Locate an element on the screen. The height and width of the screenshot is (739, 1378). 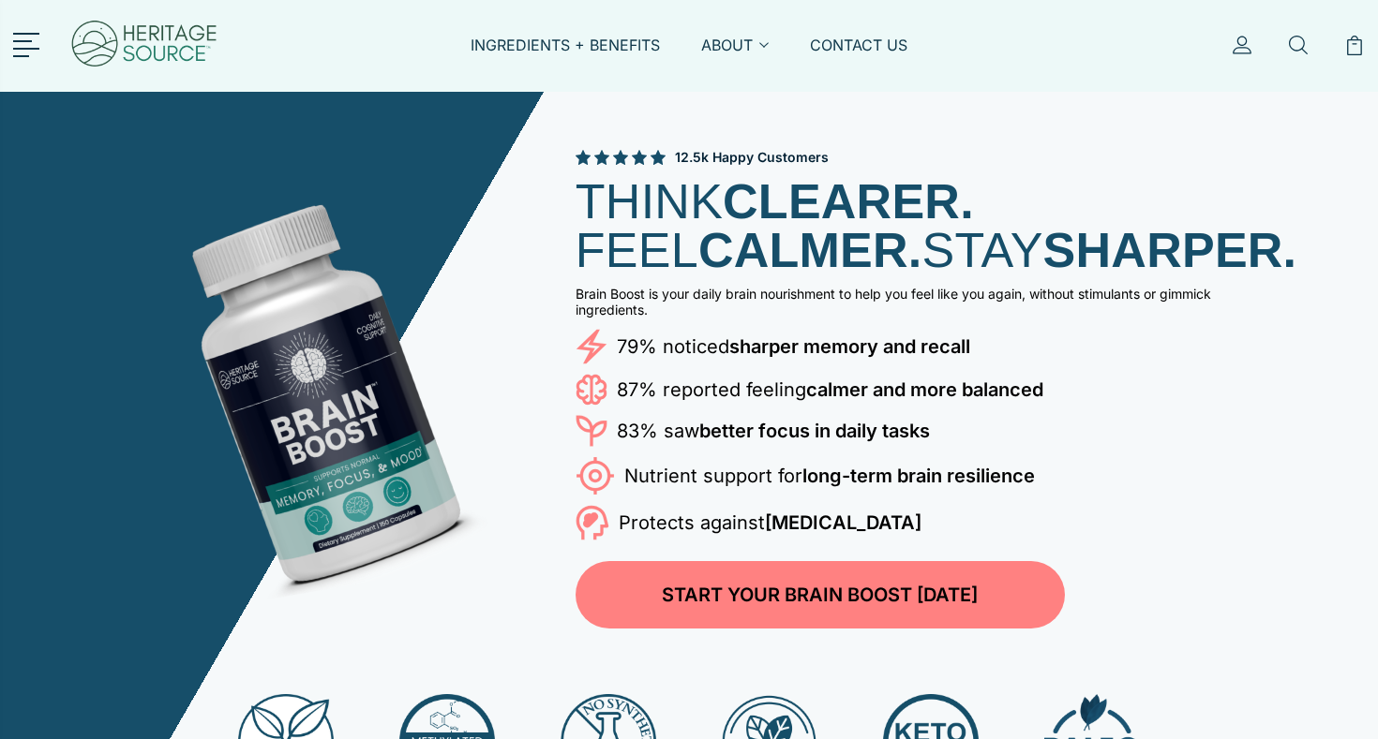
img: Brain Boost Bottle is located at coordinates (319, 388).